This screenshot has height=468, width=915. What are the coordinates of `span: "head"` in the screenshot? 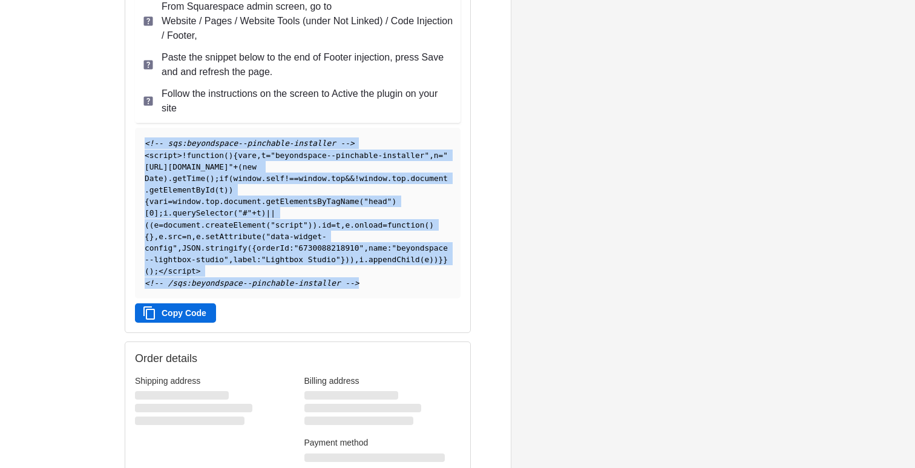 It's located at (378, 201).